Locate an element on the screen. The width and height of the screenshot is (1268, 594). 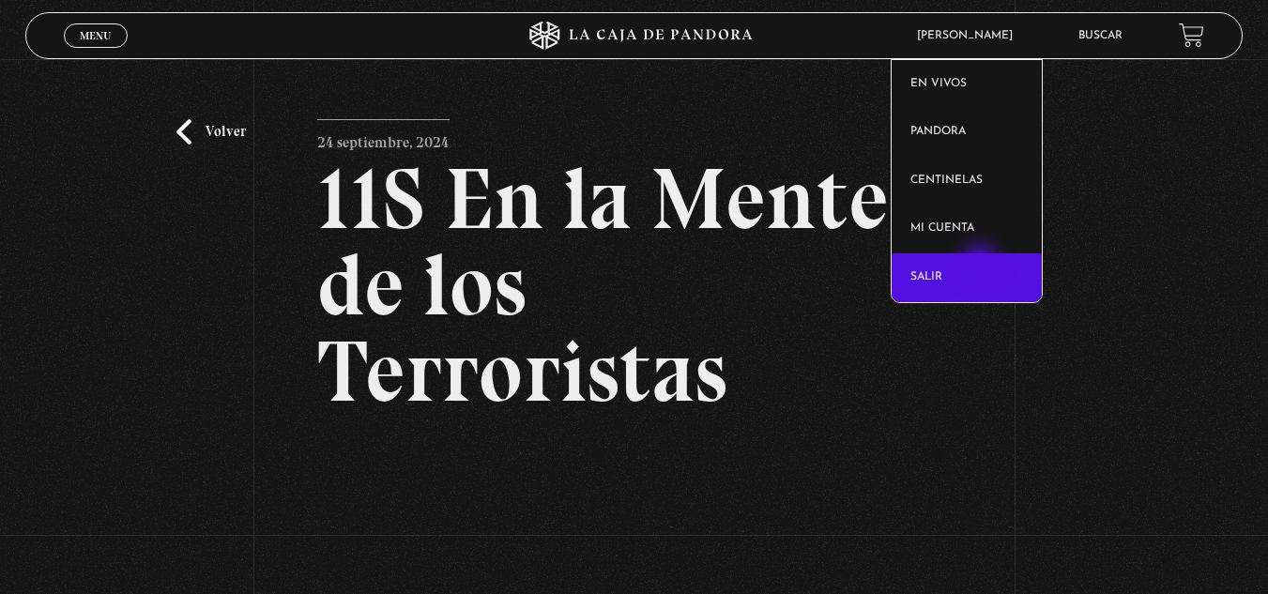
a: View your shopping cart is located at coordinates (1191, 35).